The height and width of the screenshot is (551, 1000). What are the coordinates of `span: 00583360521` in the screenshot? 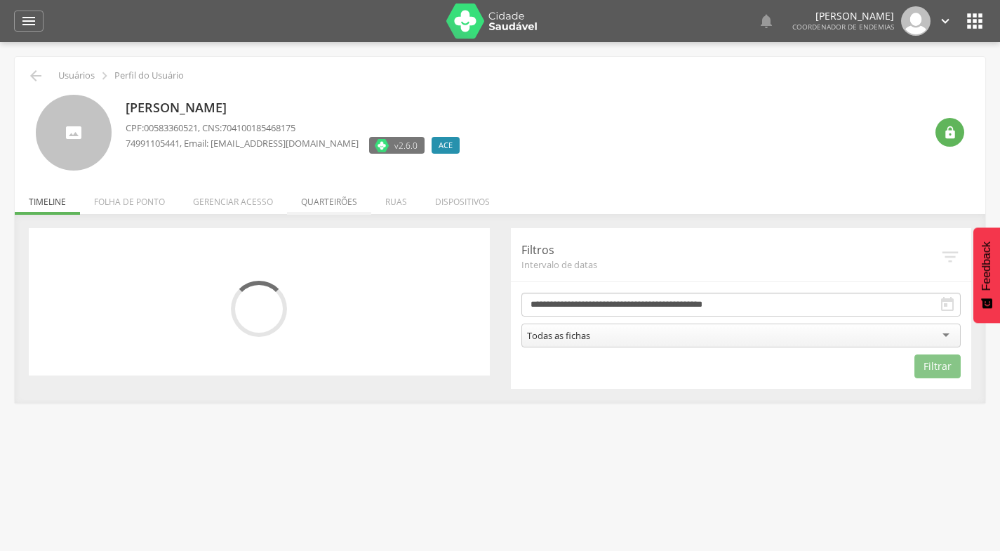 It's located at (171, 128).